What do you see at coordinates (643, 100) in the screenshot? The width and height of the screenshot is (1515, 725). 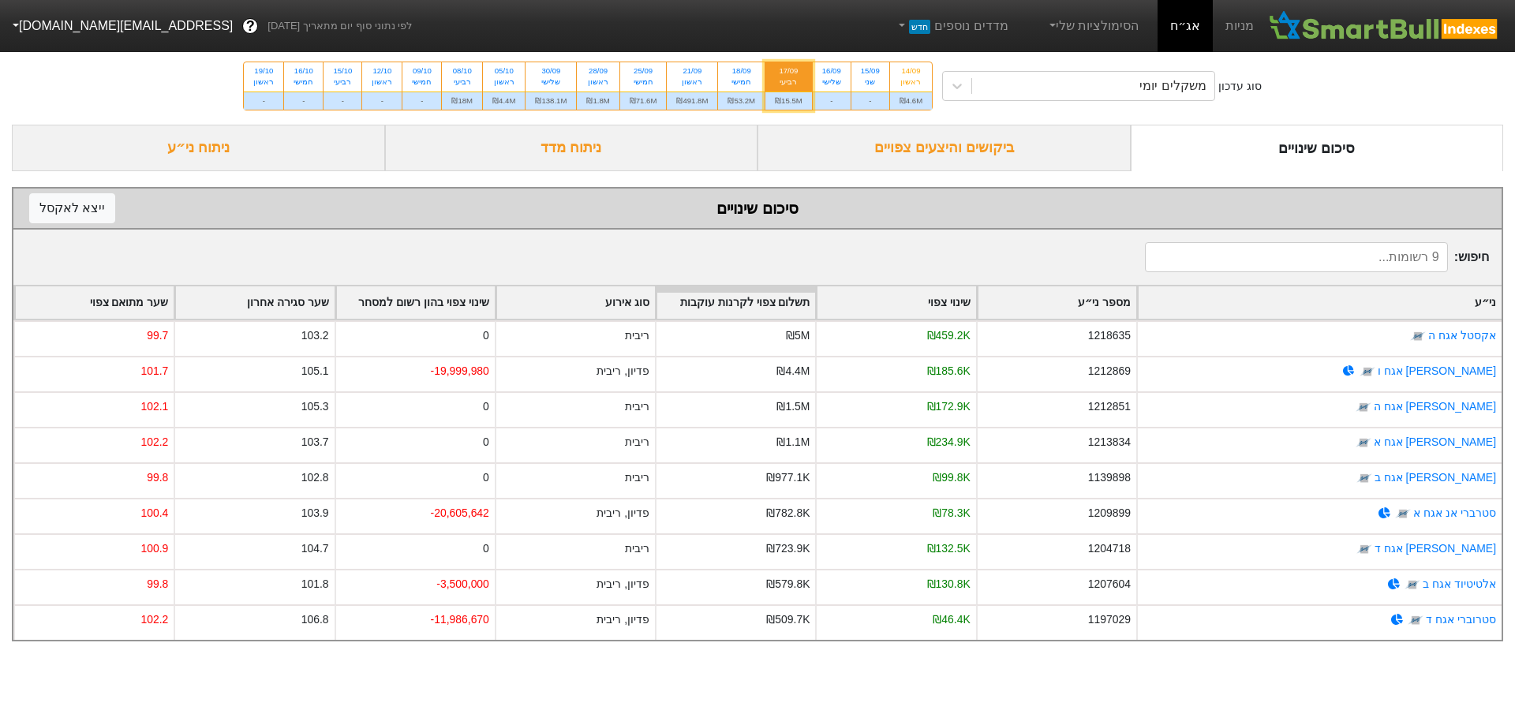 I see `div: ₪71.6M` at bounding box center [643, 100].